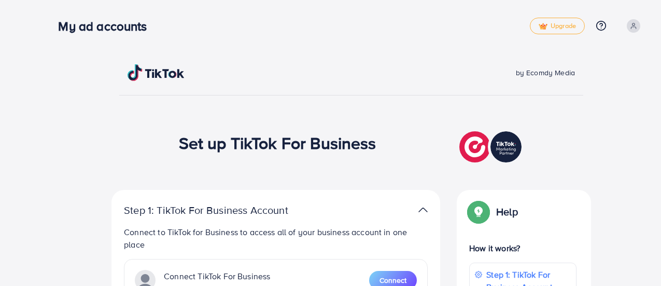  What do you see at coordinates (558, 26) in the screenshot?
I see `span: Upgrade` at bounding box center [558, 26].